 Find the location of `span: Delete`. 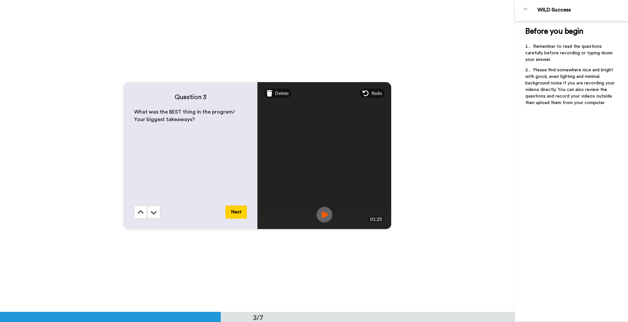

span: Delete is located at coordinates (282, 93).